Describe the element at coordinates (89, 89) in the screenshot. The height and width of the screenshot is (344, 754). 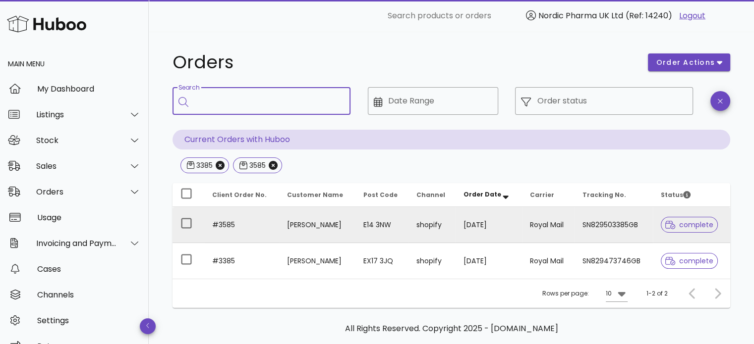
I see `div: My Dashboard` at that location.